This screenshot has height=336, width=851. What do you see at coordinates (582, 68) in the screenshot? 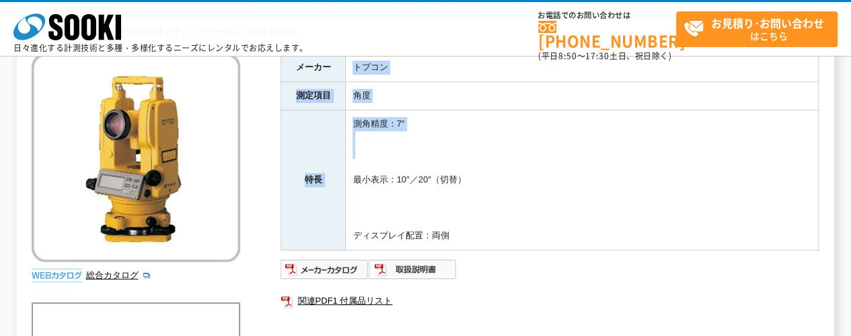
I see `td: トプコン` at bounding box center [582, 68].